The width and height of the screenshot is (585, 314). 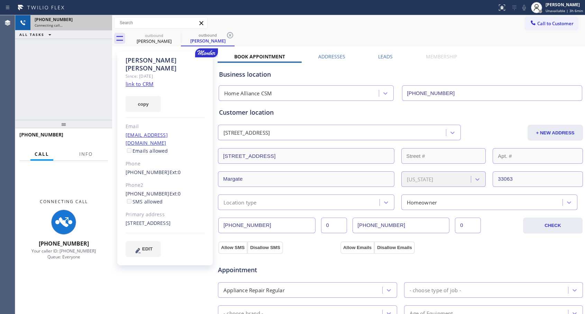 What do you see at coordinates (165, 164) in the screenshot?
I see `div: Phone` at bounding box center [165, 164].